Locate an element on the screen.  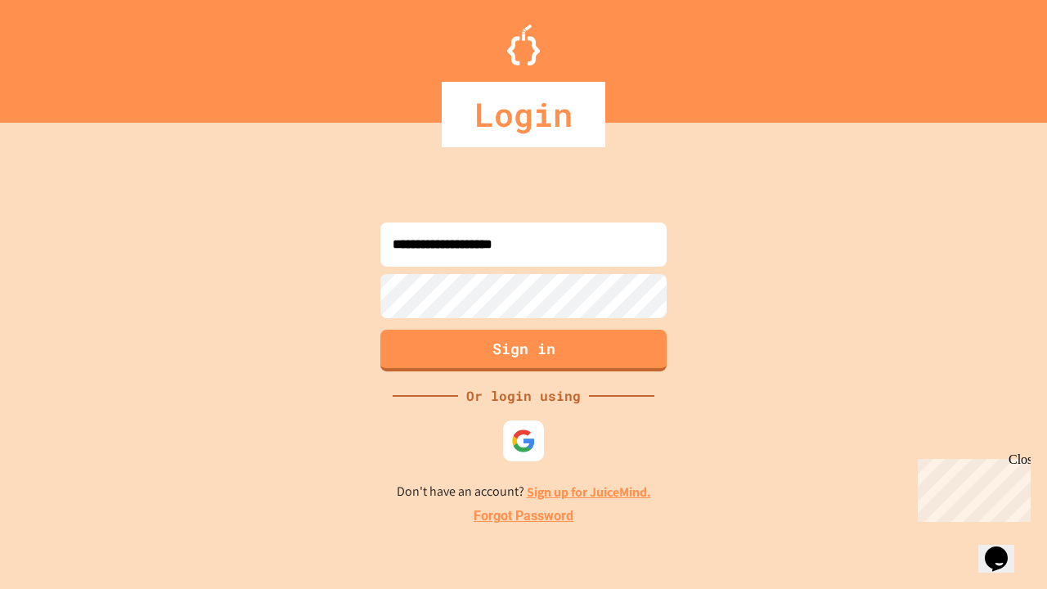
img: google-icon.svg is located at coordinates (524, 441).